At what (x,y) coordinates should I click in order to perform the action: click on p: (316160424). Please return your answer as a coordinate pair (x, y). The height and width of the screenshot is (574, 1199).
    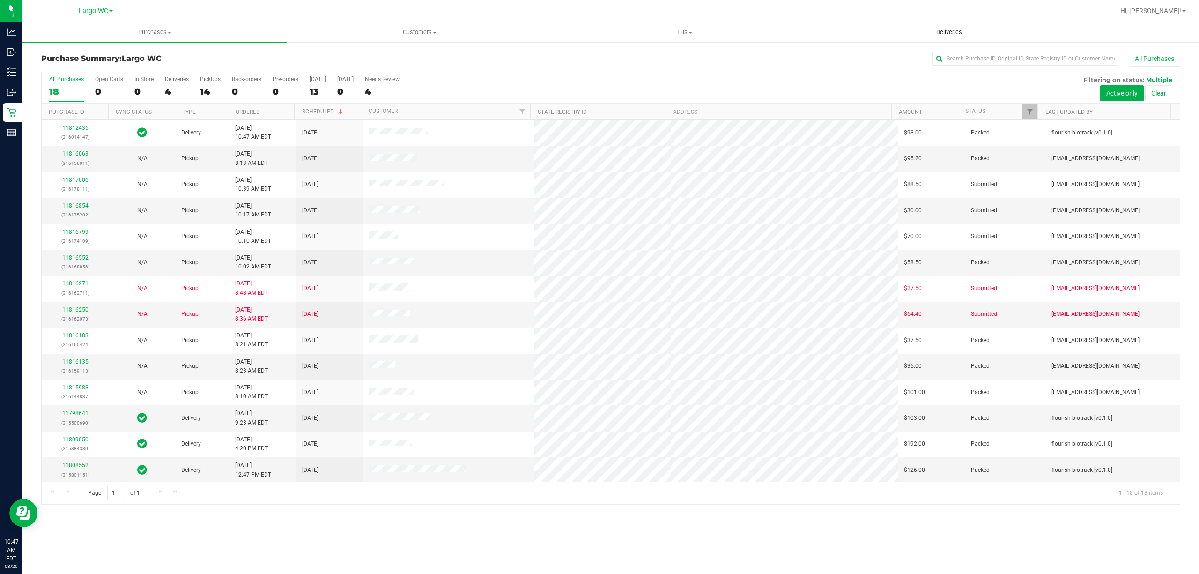
    Looking at the image, I should click on (75, 344).